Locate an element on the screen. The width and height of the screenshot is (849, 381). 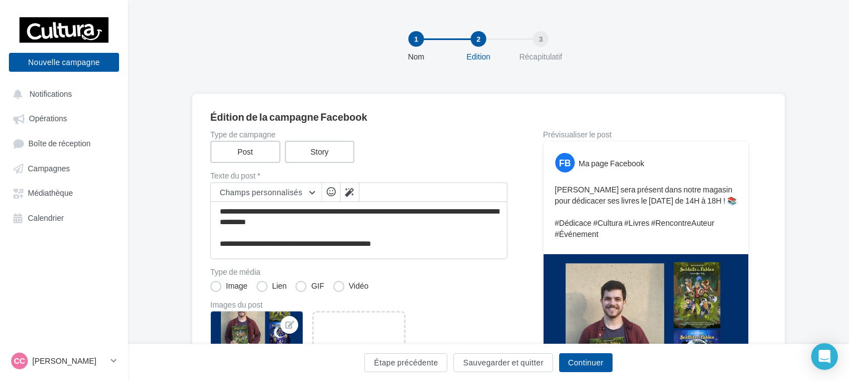
span: Boîte de réception is located at coordinates (60, 143).